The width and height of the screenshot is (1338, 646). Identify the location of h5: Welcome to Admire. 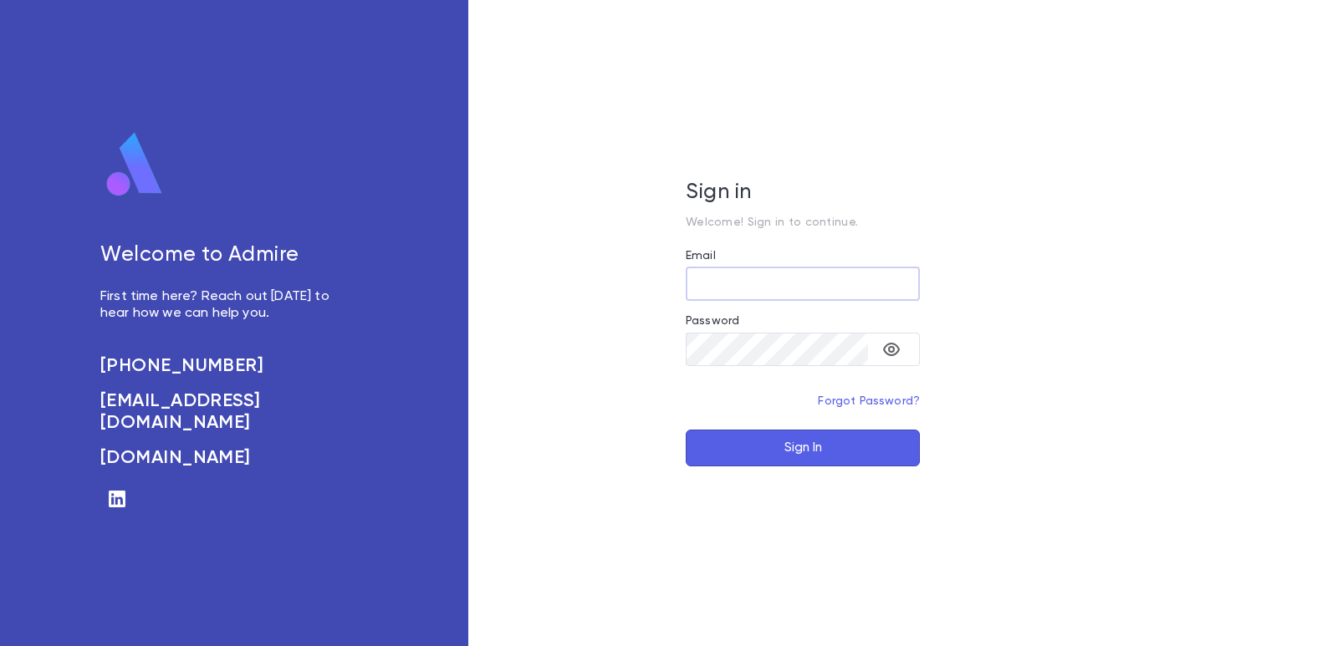
(224, 256).